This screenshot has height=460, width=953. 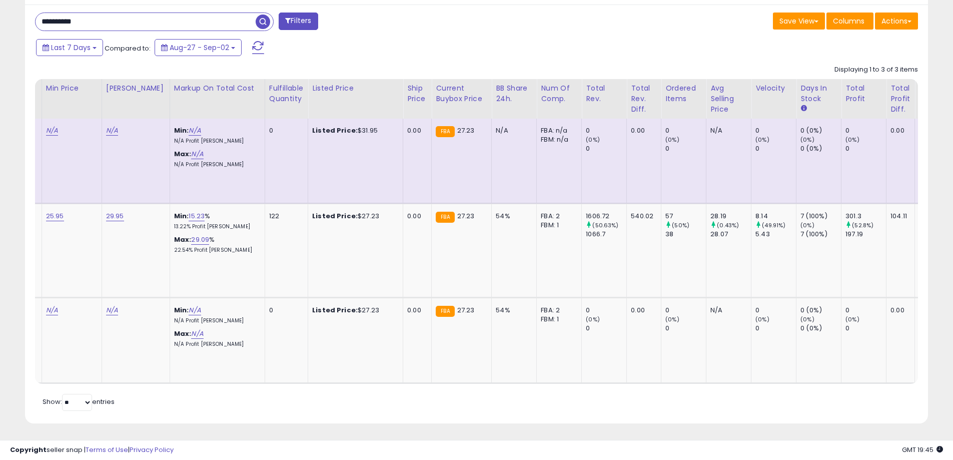 I want to click on div: 1606.72, so click(x=606, y=216).